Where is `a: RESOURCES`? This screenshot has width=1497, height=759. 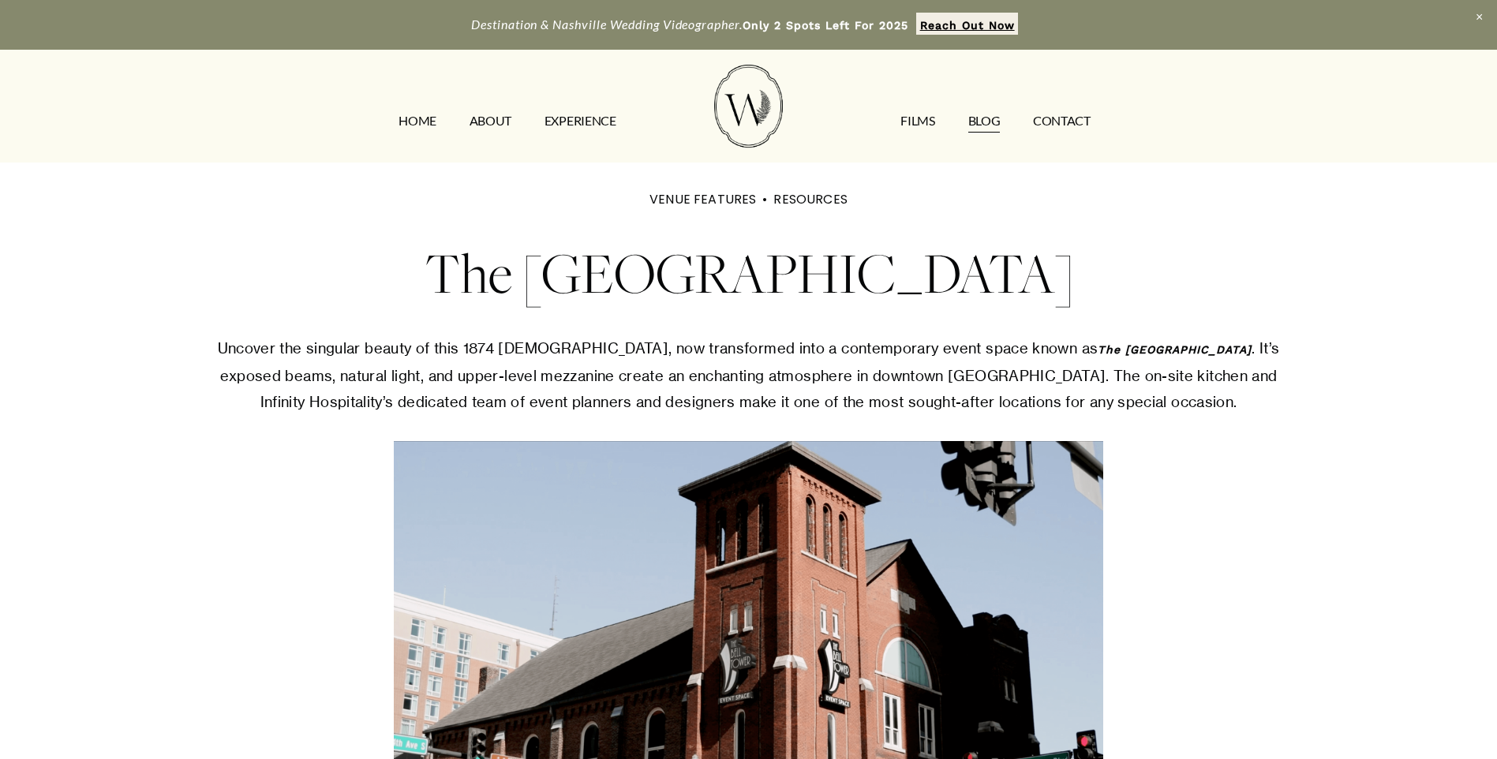 a: RESOURCES is located at coordinates (809, 199).